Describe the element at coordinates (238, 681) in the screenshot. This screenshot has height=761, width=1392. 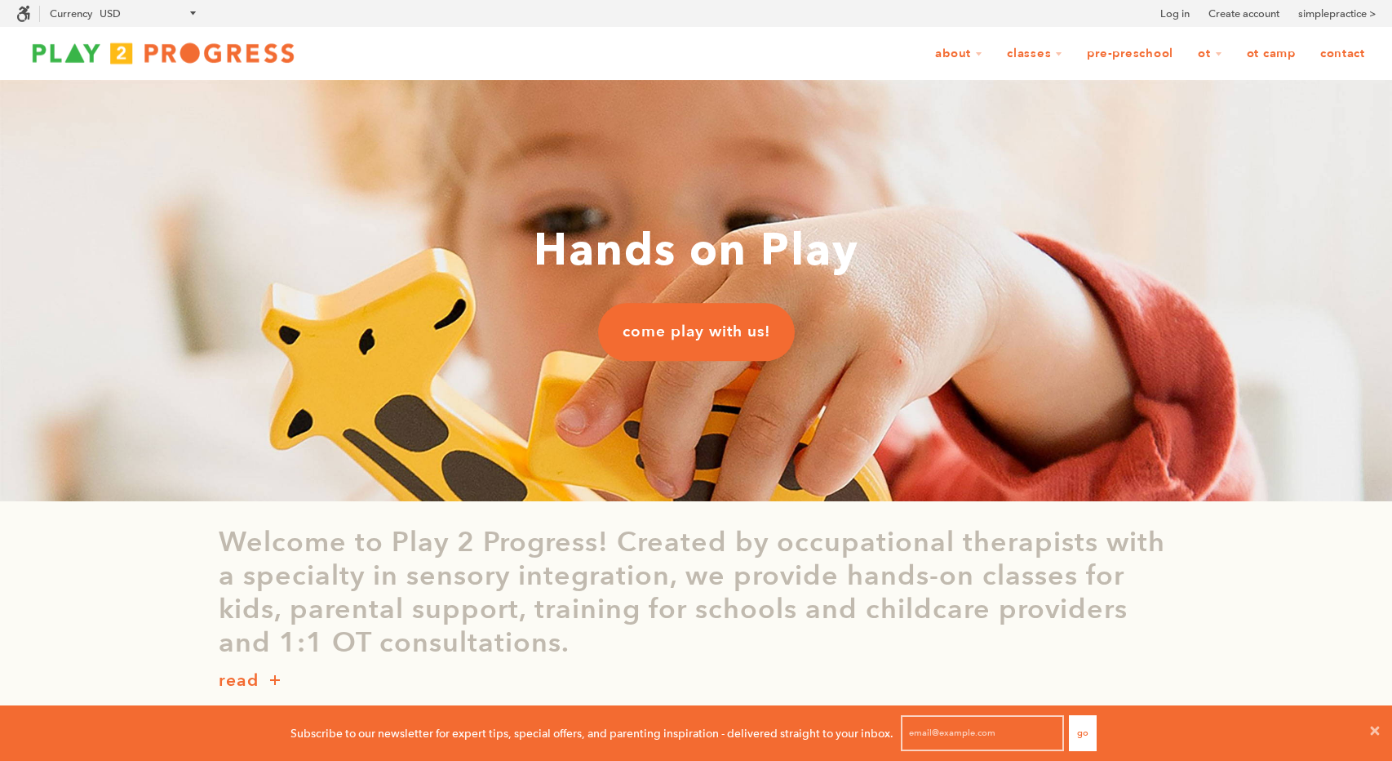
I see `p: read` at that location.